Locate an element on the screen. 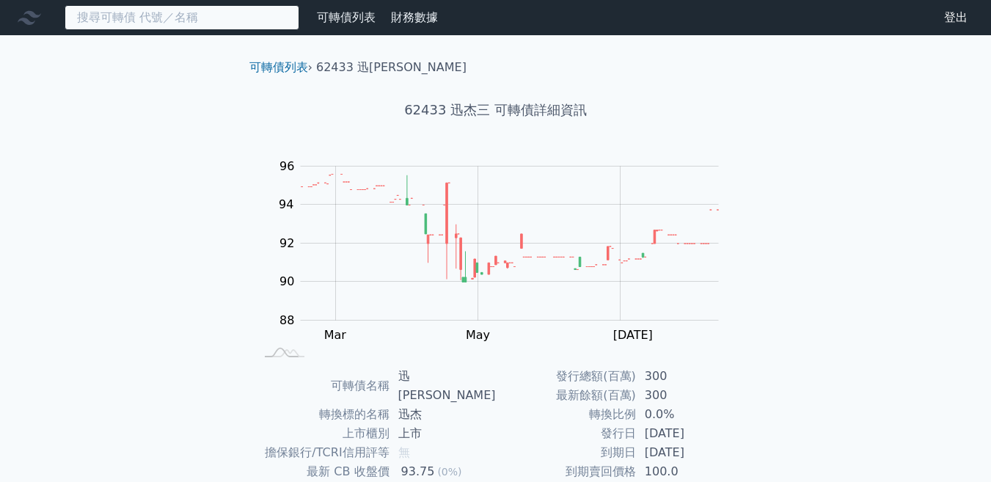 This screenshot has height=482, width=991. g: Chart is located at coordinates (506, 250).